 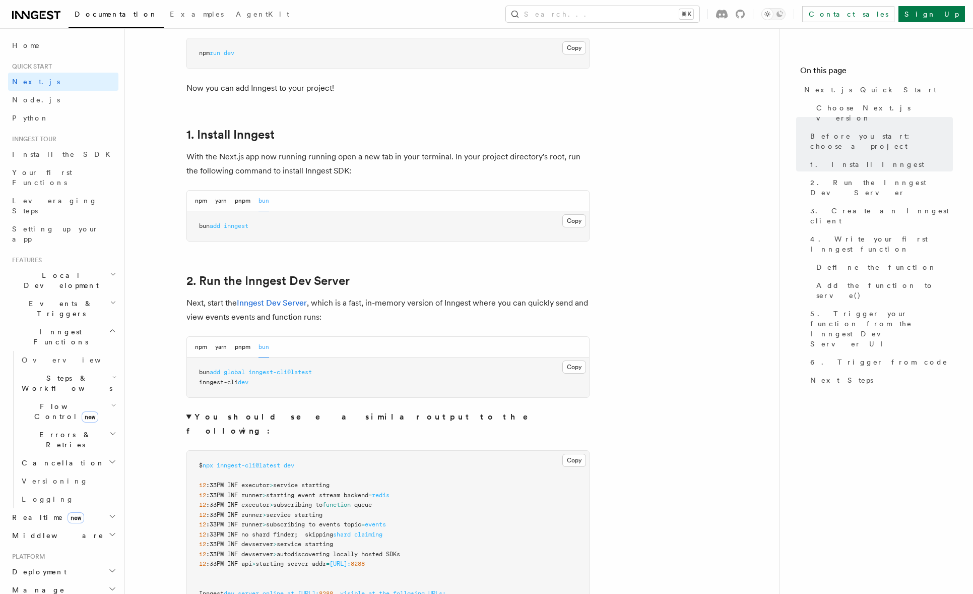 I want to click on button: yarn, so click(x=221, y=201).